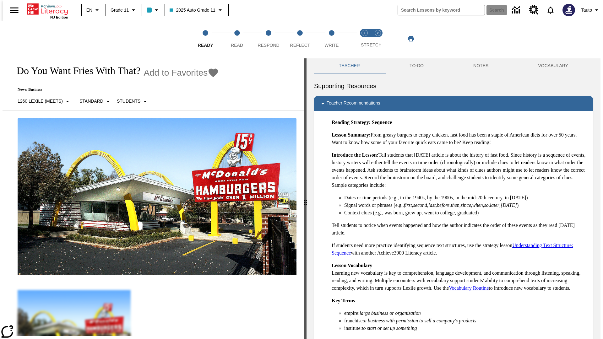 This screenshot has width=603, height=339. What do you see at coordinates (343, 300) in the screenshot?
I see `strong: Key Terms` at bounding box center [343, 300].